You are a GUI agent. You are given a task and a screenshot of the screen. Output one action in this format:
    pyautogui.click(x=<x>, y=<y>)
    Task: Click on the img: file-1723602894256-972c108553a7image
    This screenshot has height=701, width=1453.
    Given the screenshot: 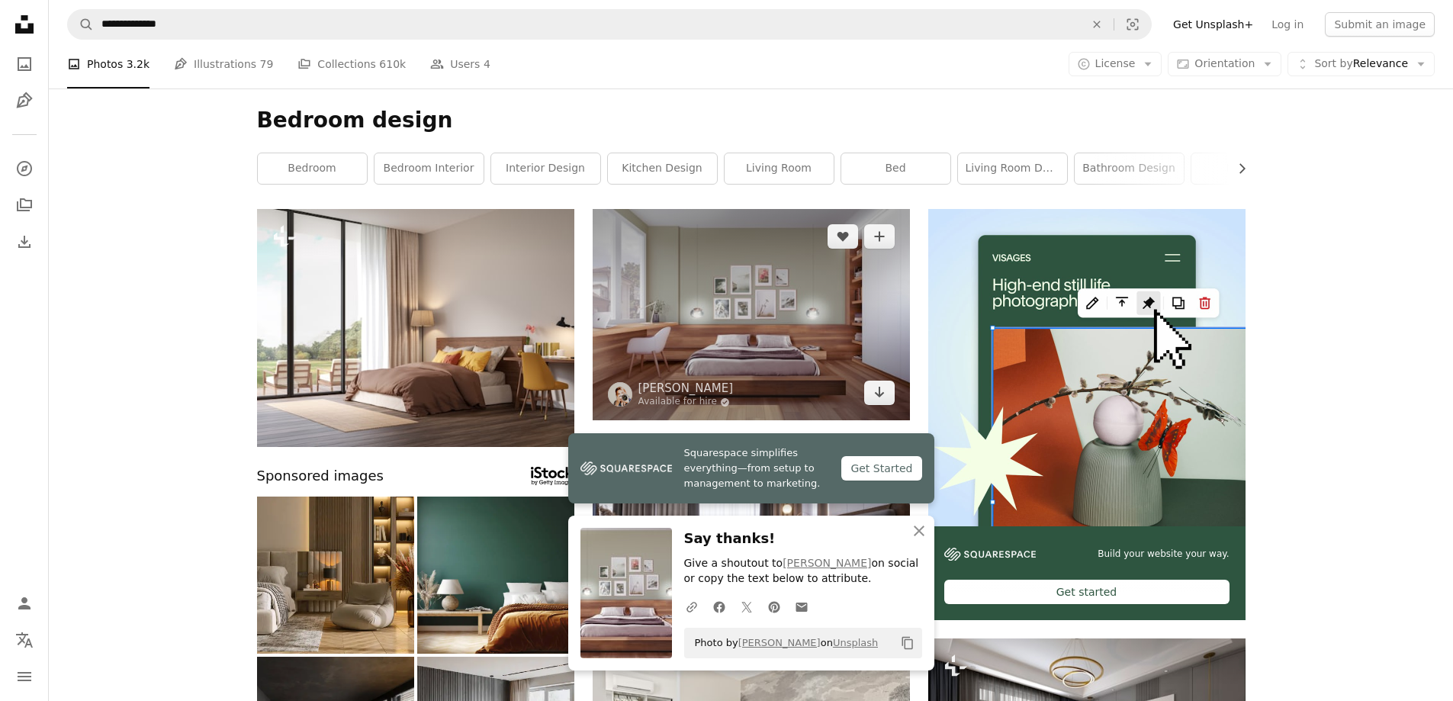 What is the action you would take?
    pyautogui.click(x=1087, y=368)
    